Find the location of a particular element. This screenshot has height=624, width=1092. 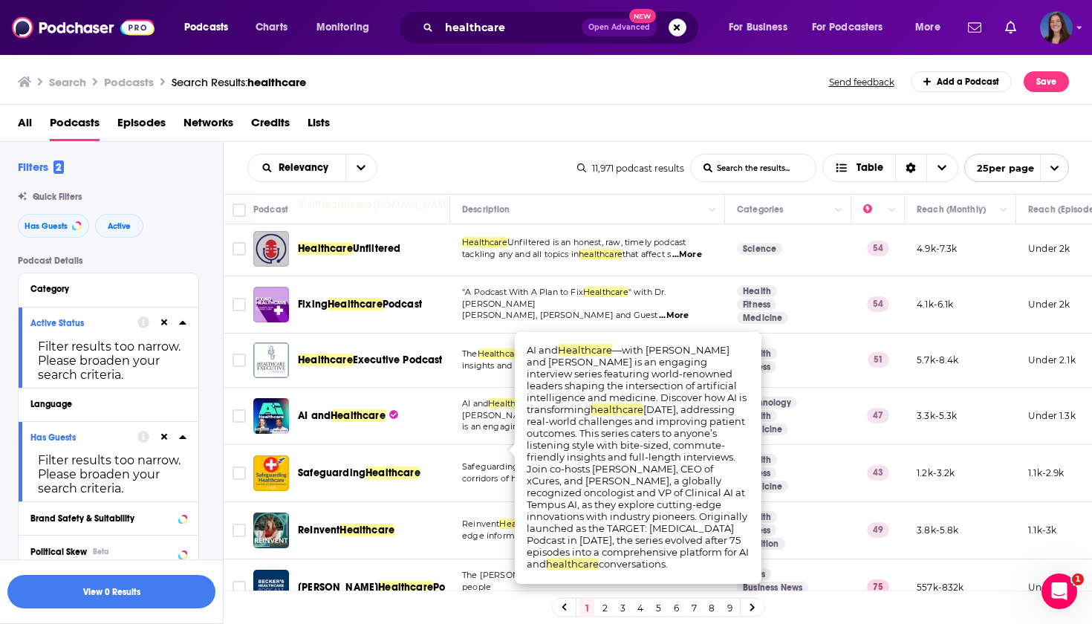

p: 47 is located at coordinates (878, 415).